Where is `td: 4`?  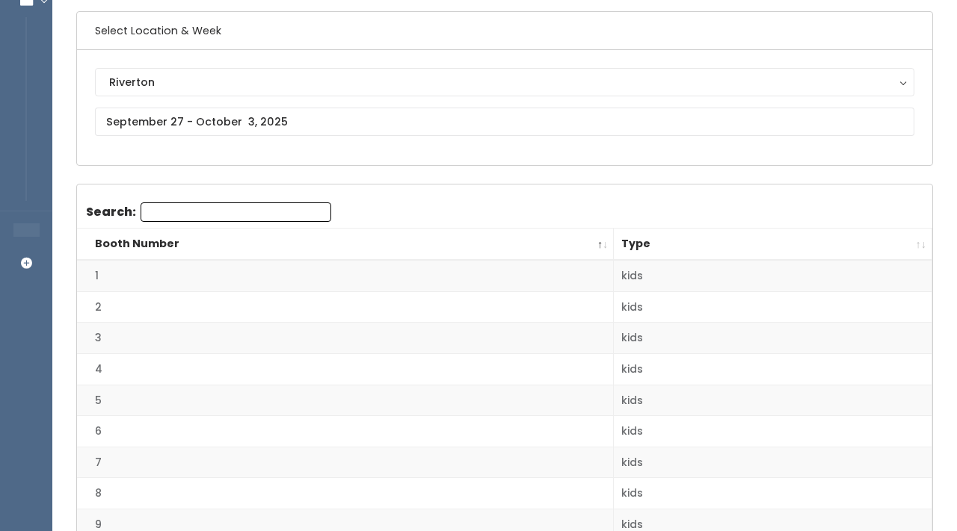 td: 4 is located at coordinates (345, 370).